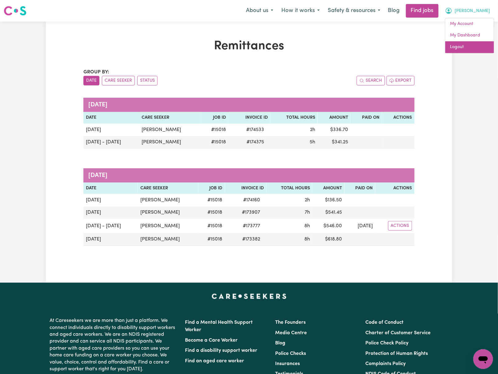  I want to click on td: $ 618.80, so click(329, 239).